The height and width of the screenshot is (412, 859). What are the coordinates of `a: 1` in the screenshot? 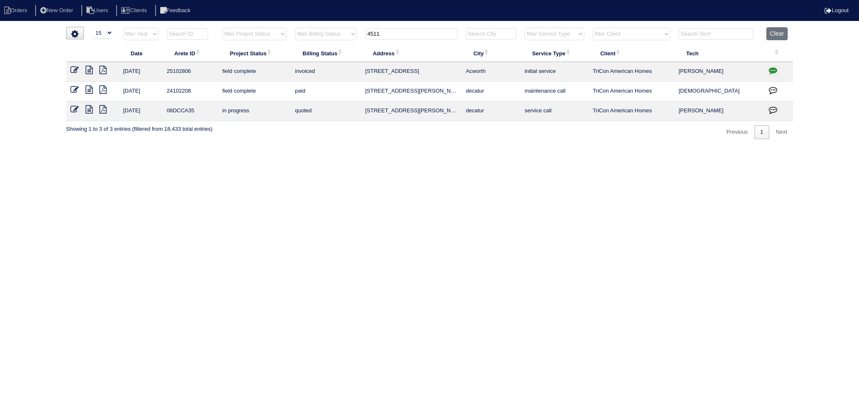 It's located at (762, 132).